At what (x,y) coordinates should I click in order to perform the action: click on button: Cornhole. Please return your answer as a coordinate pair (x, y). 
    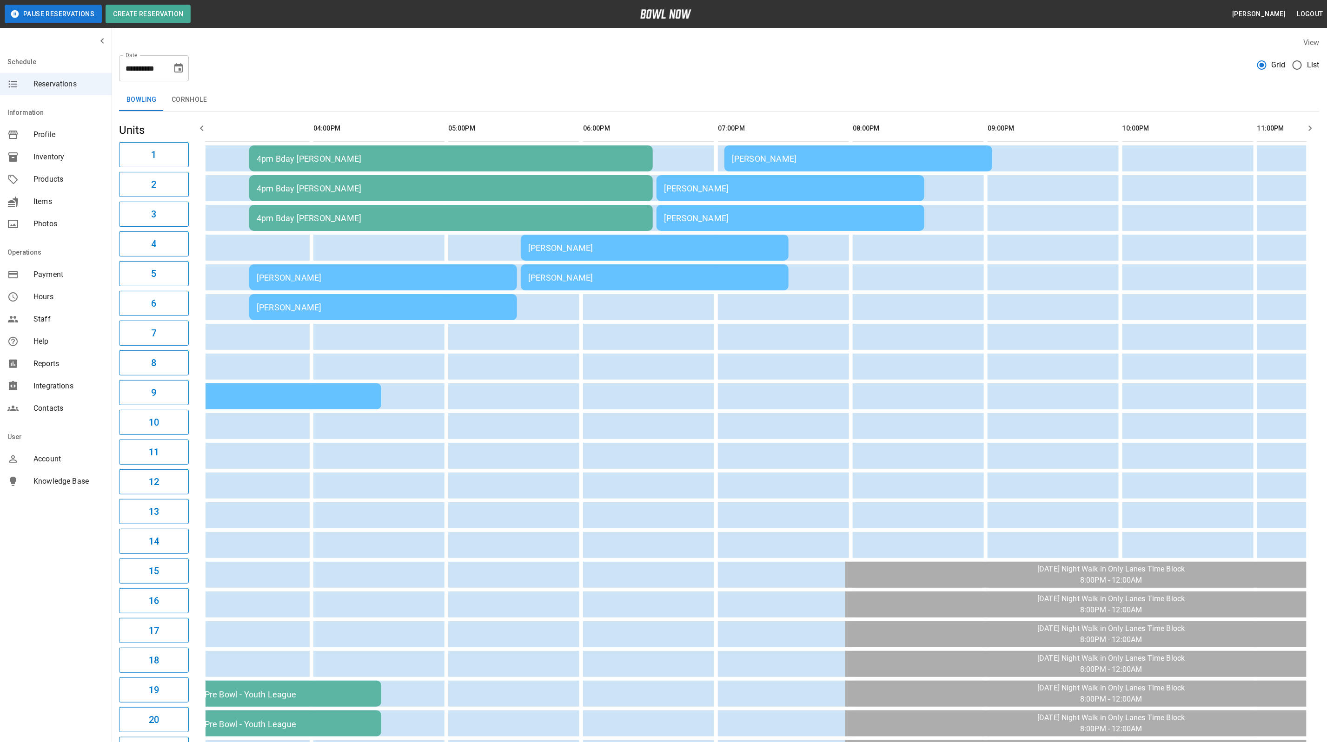
    Looking at the image, I should click on (189, 100).